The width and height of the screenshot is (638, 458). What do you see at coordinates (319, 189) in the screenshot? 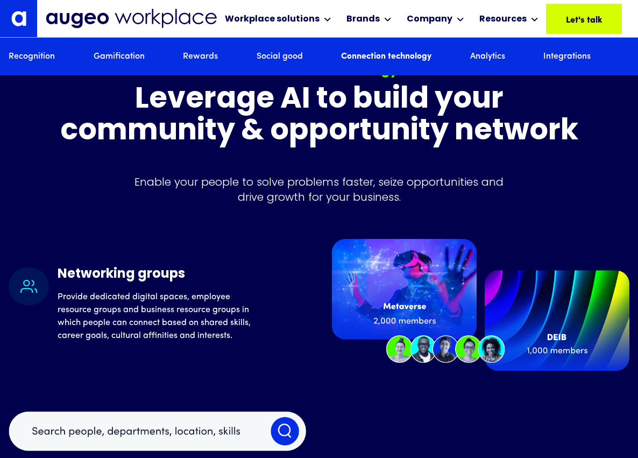
I see `p: Enable your people to solve problems faster, seize opportunities and drive growth for your business.` at bounding box center [319, 189].